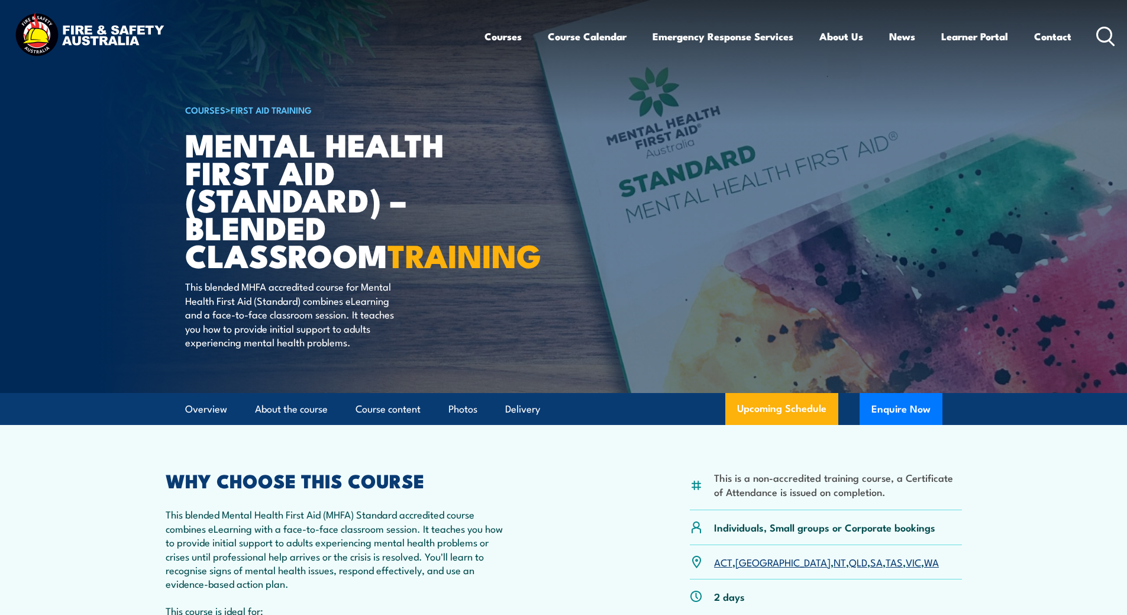 The height and width of the screenshot is (615, 1127). What do you see at coordinates (838, 484) in the screenshot?
I see `li: This is a non-accredited training course, a Certificate of Attendance is issued on completion.` at bounding box center [838, 484].